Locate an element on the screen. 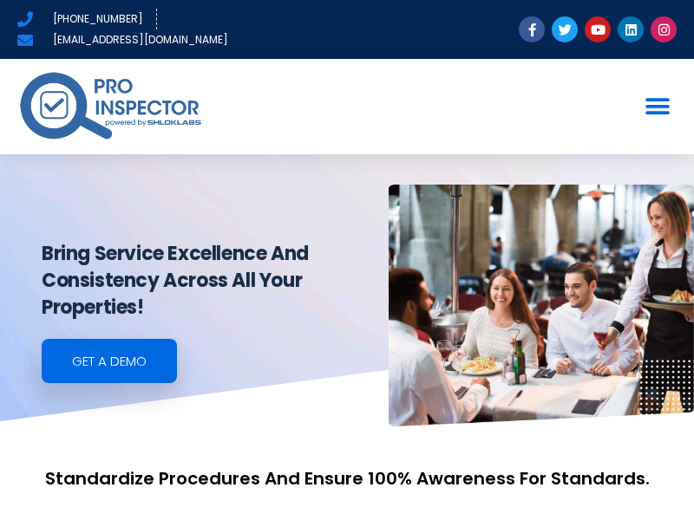 The width and height of the screenshot is (694, 520). div: Menu Toggle is located at coordinates (656, 106).